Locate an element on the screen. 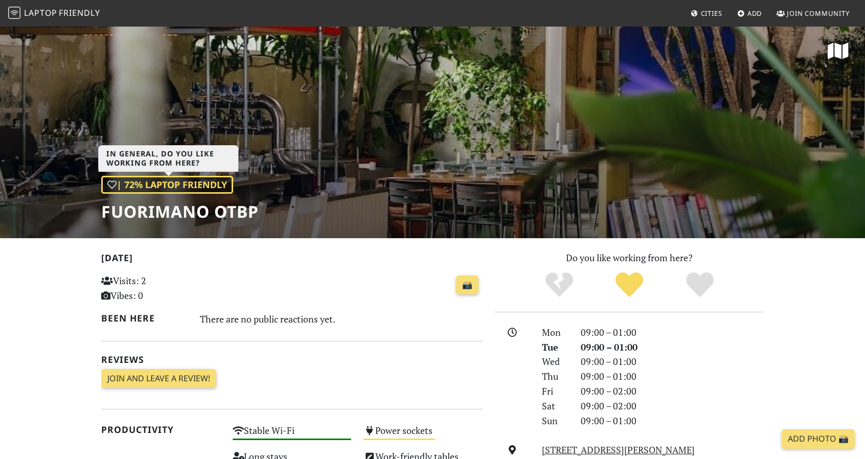  a: Add is located at coordinates (750, 13).